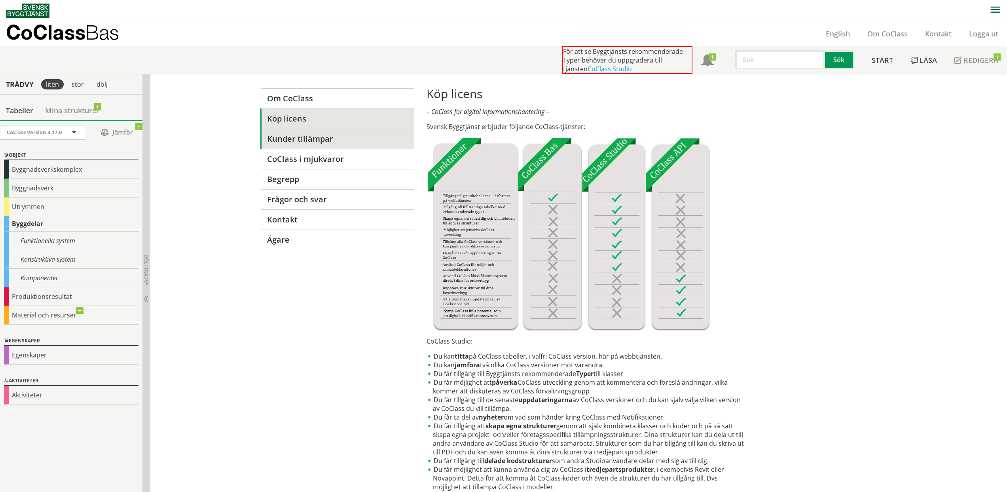 The height and width of the screenshot is (492, 1007). I want to click on strong: skapa egna strukturer, so click(520, 426).